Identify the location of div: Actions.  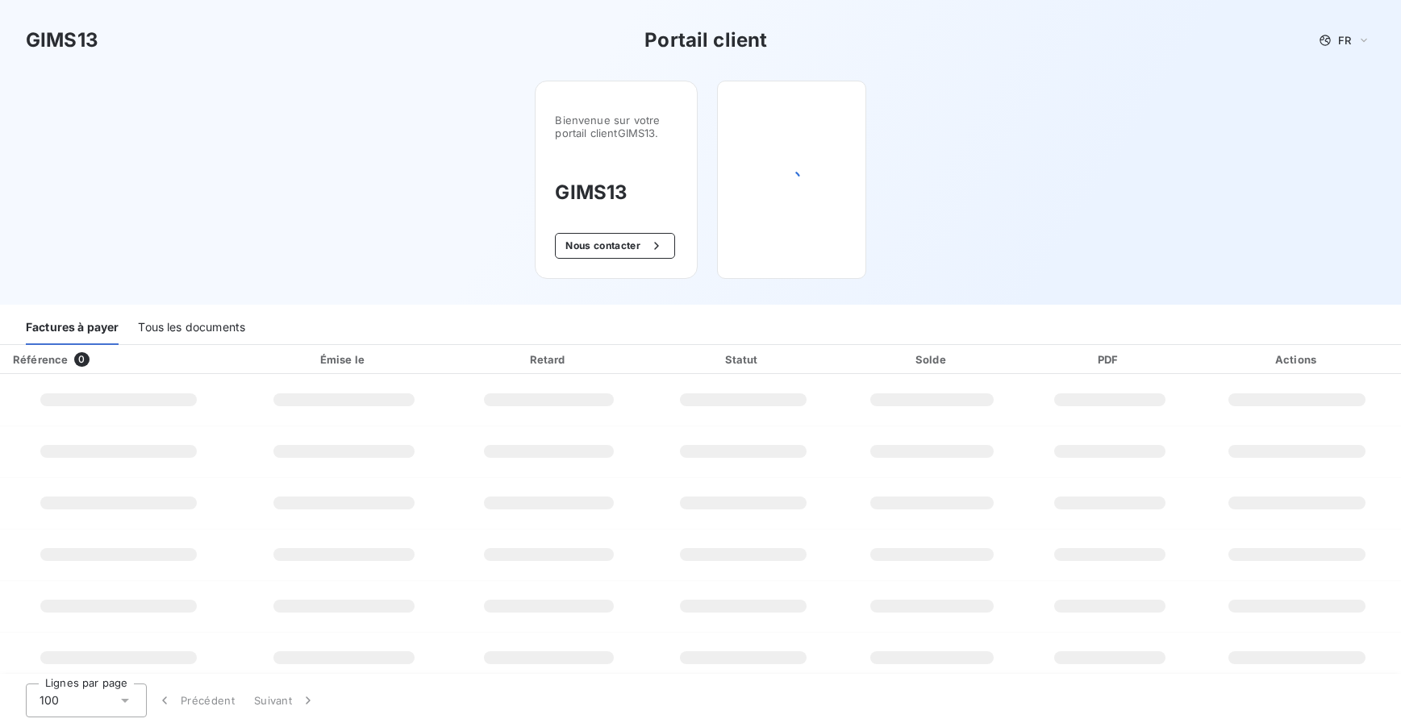
(1297, 360).